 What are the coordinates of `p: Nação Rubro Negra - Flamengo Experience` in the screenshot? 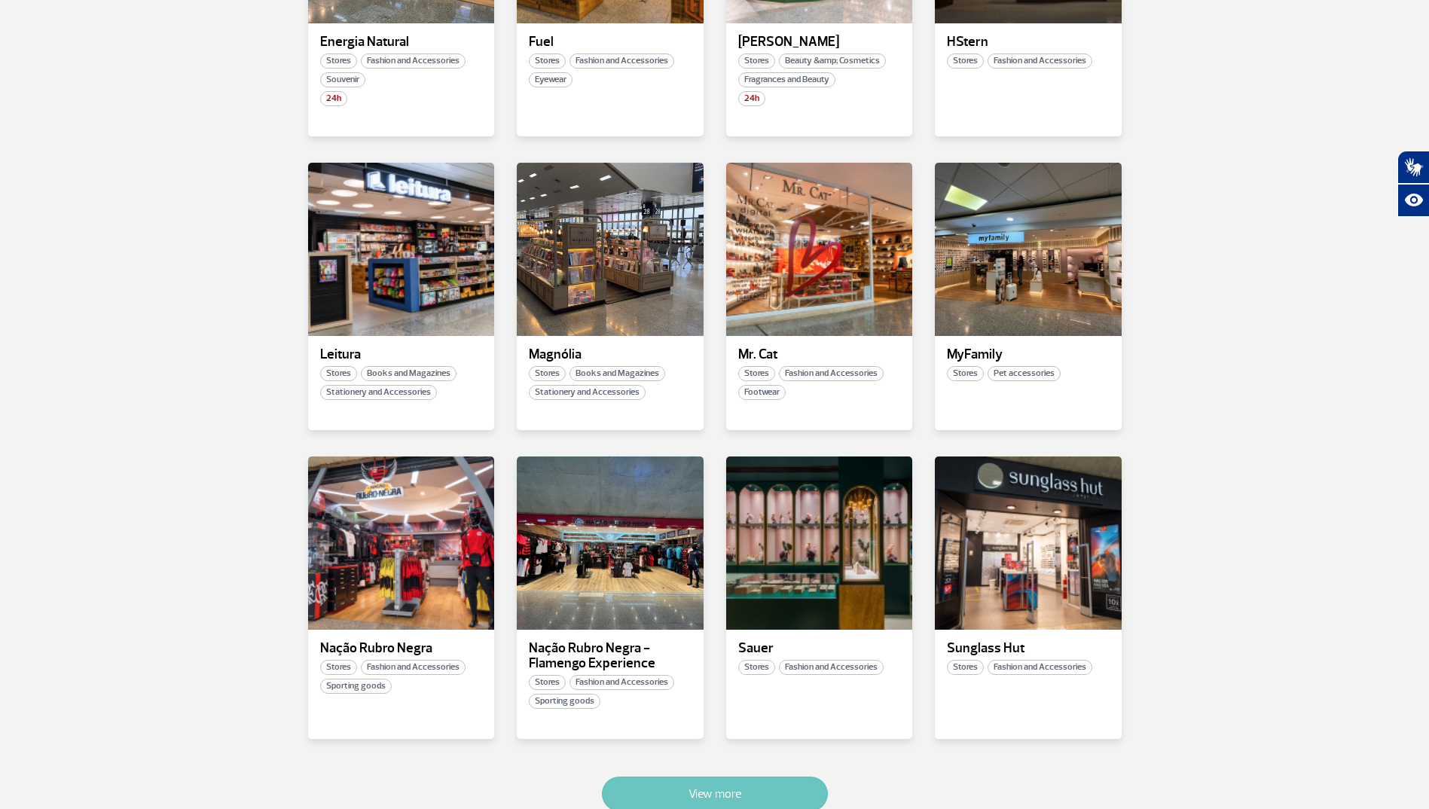 It's located at (610, 656).